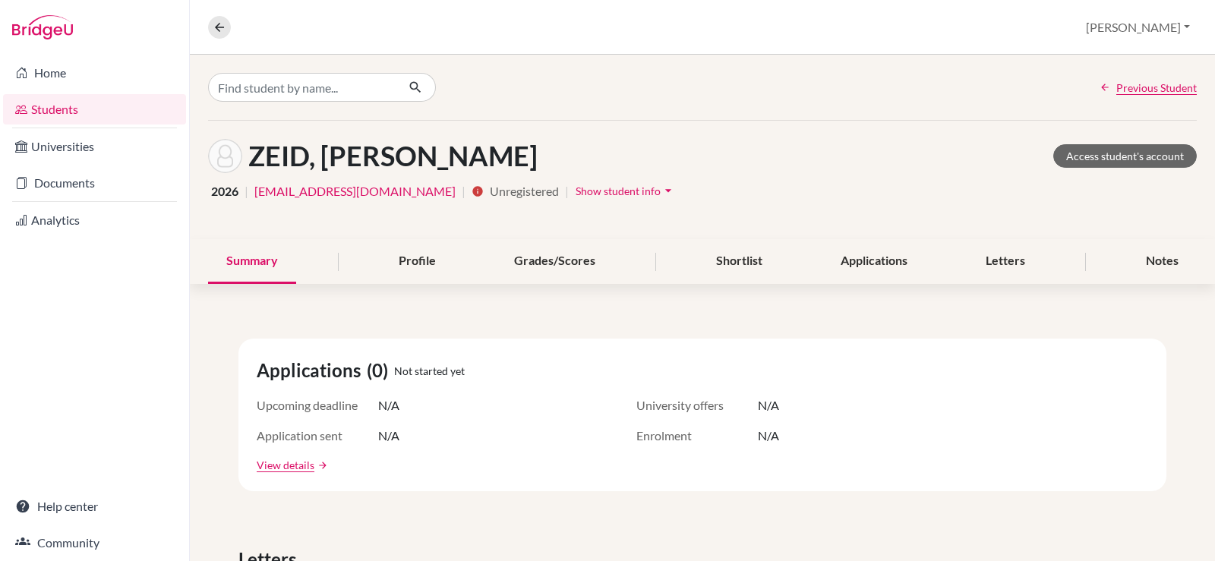 This screenshot has width=1215, height=561. Describe the element at coordinates (429, 370) in the screenshot. I see `span: Not started yet` at that location.